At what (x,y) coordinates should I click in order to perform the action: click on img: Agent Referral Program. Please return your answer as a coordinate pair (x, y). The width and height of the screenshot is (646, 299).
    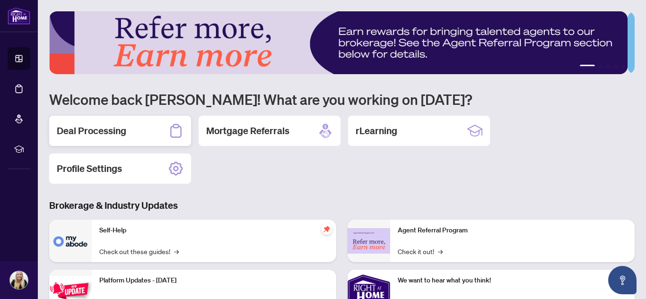
    Looking at the image, I should click on (369, 241).